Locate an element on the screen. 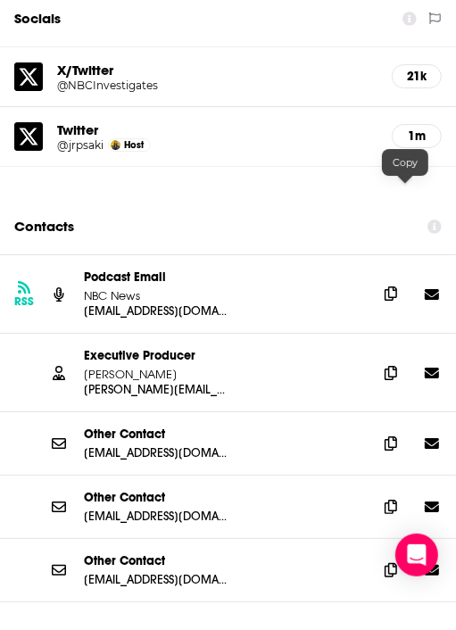 The image size is (456, 630). h5: 1m is located at coordinates (417, 136).